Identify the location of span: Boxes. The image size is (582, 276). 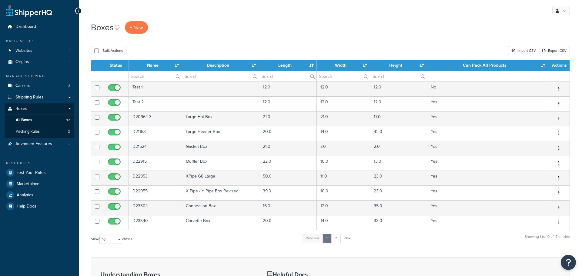
(21, 109).